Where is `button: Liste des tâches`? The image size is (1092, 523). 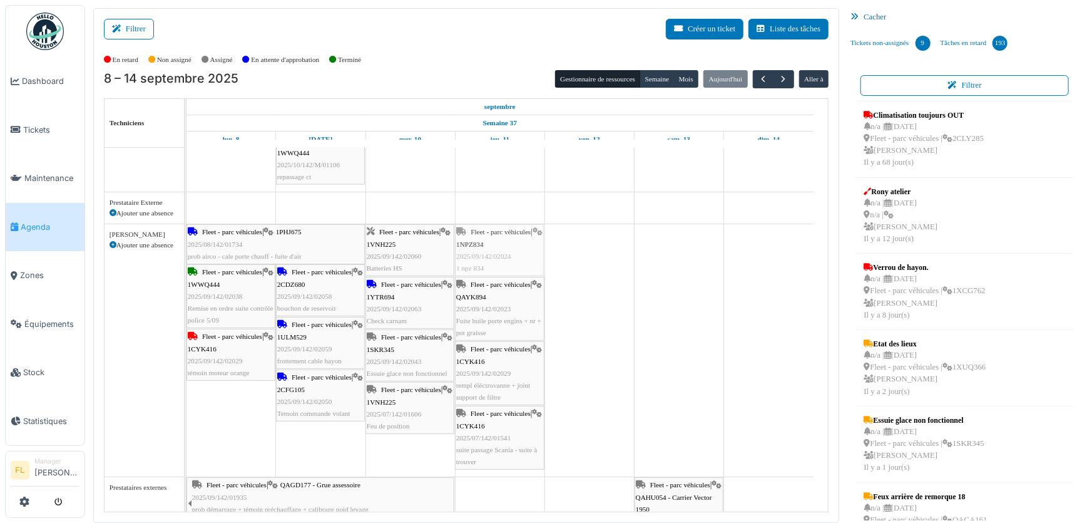
button: Liste des tâches is located at coordinates (789, 29).